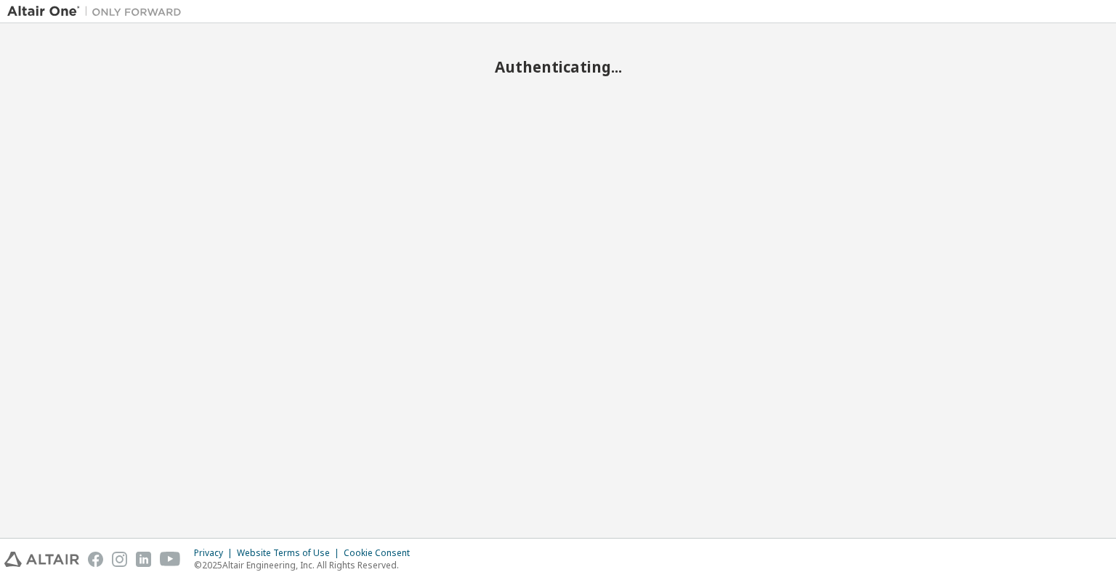 This screenshot has width=1116, height=580. Describe the element at coordinates (215, 554) in the screenshot. I see `div: Privacy` at that location.